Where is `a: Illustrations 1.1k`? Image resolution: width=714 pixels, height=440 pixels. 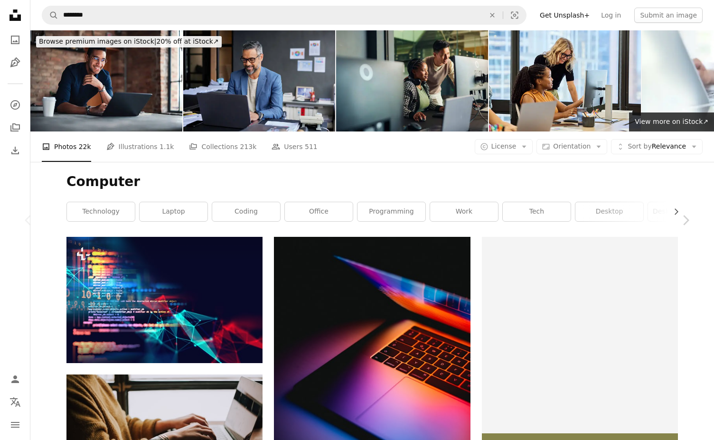
a: Illustrations 1.1k is located at coordinates (140, 147).